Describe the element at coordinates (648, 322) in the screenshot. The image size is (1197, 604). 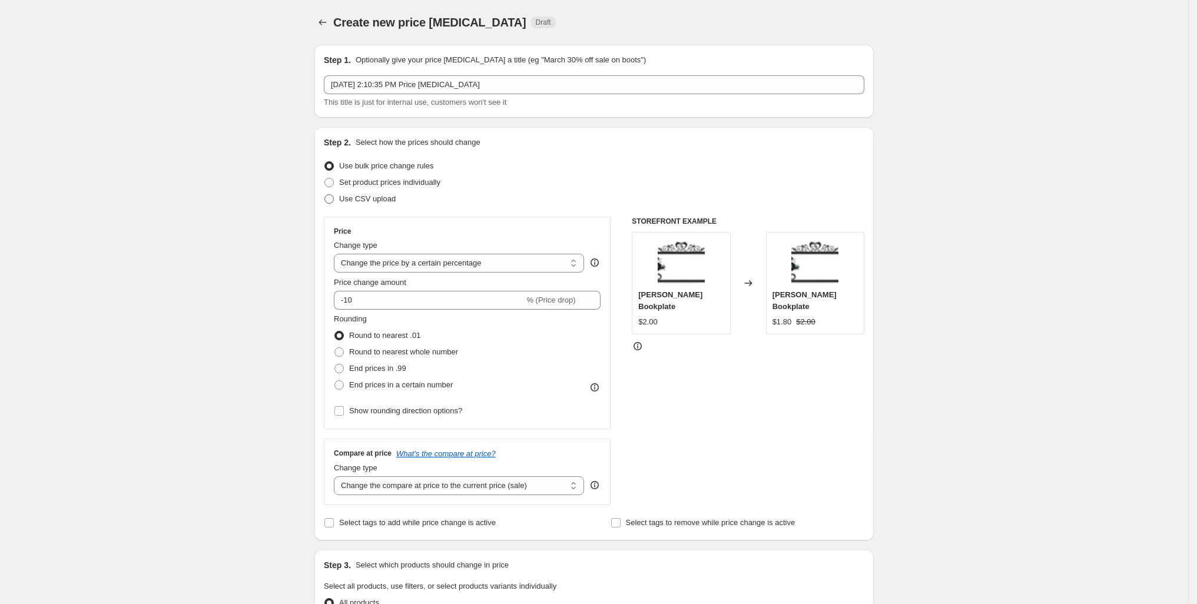
I see `div: $2.00` at that location.